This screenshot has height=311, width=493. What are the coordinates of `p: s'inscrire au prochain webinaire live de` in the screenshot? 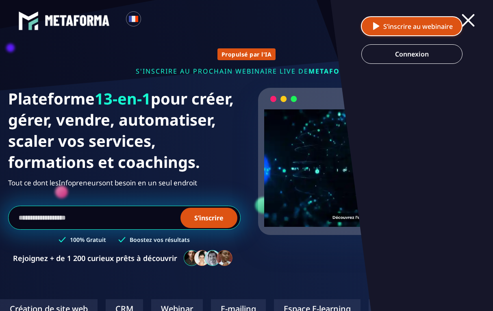 It's located at (246, 71).